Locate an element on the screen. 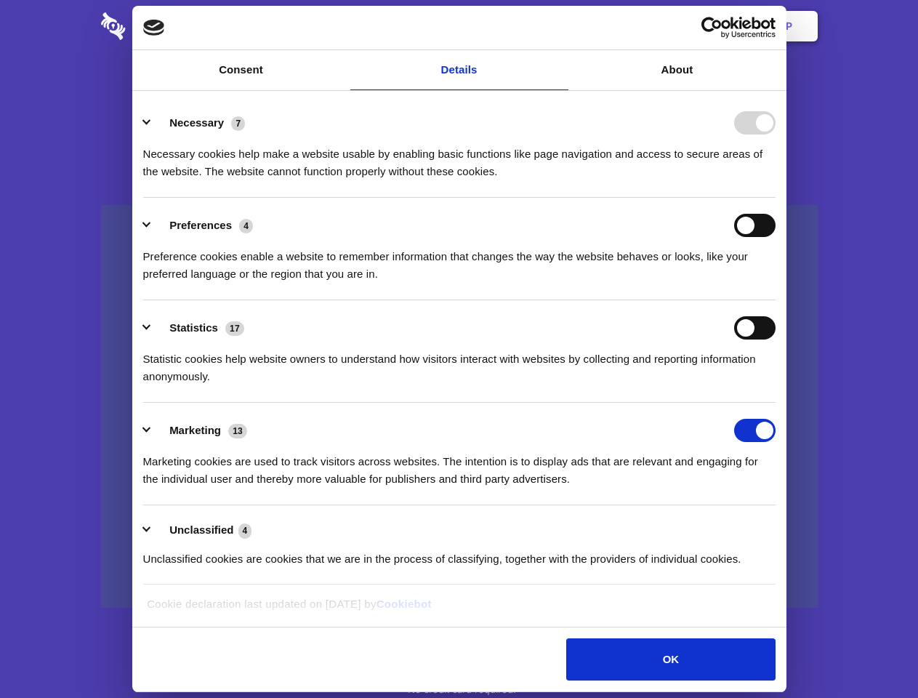  button: OK is located at coordinates (670, 659).